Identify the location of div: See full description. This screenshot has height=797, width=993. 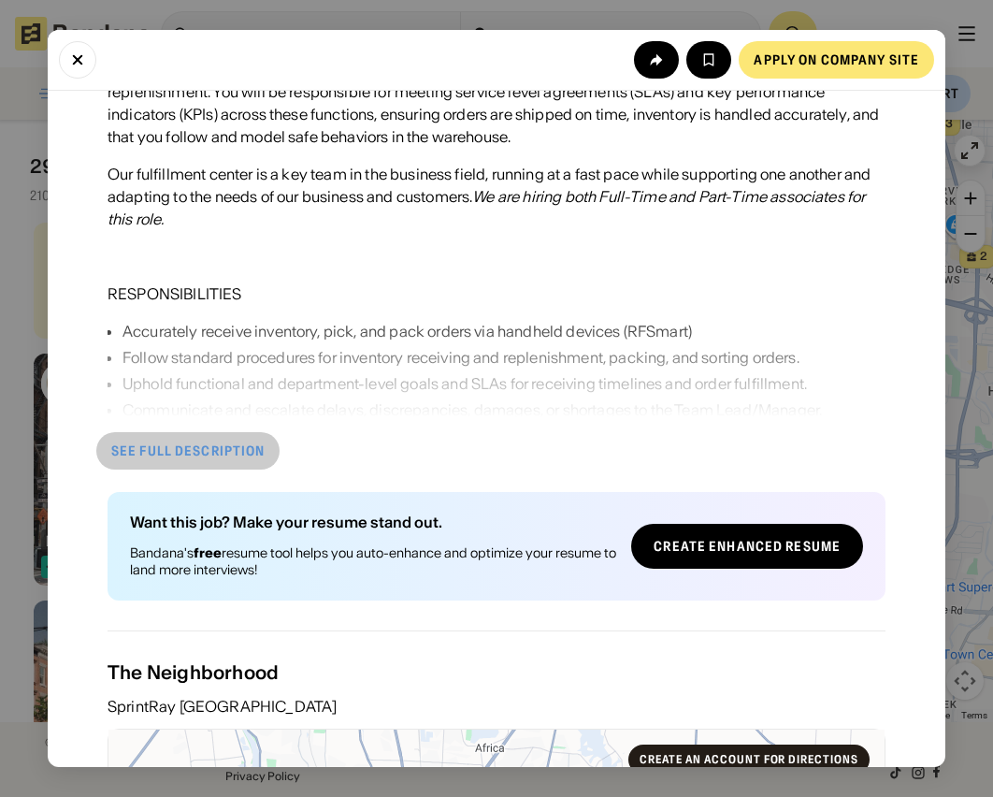
(188, 451).